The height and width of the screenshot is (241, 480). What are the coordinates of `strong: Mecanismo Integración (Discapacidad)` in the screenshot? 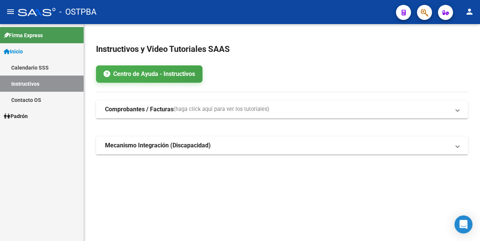 It's located at (158, 145).